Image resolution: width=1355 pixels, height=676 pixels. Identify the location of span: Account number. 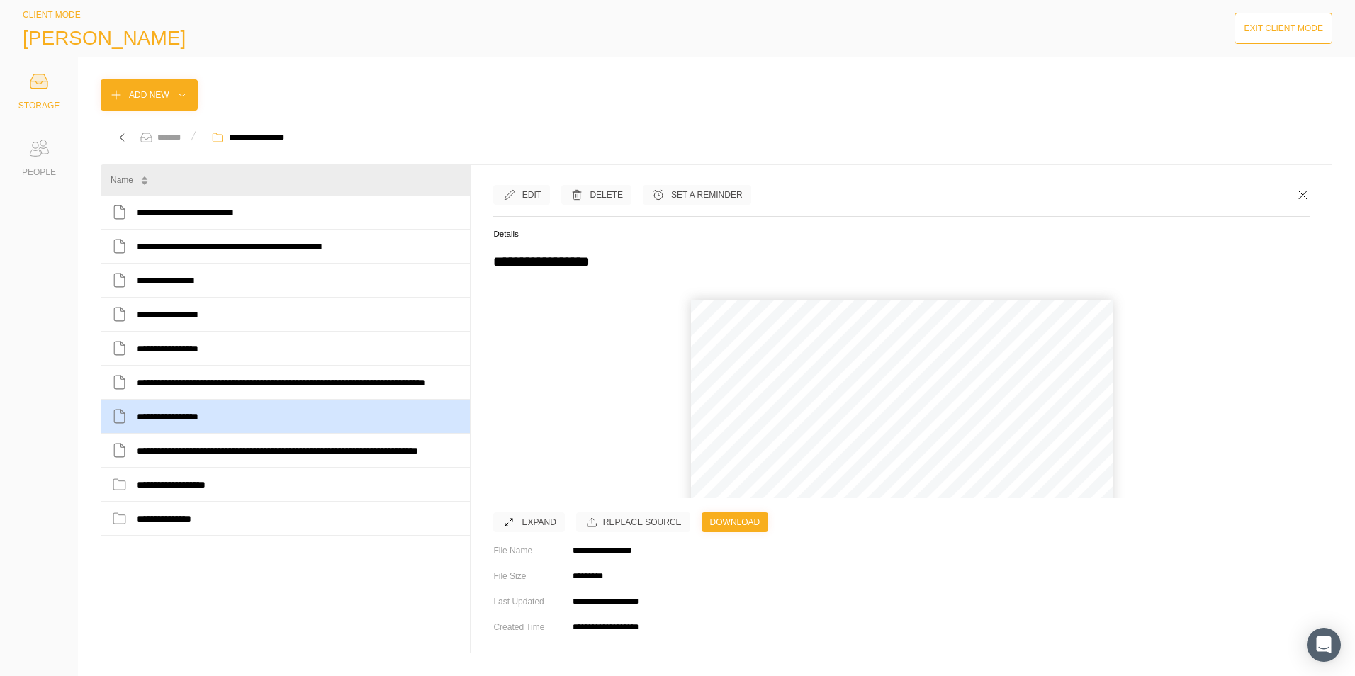
(874, 480).